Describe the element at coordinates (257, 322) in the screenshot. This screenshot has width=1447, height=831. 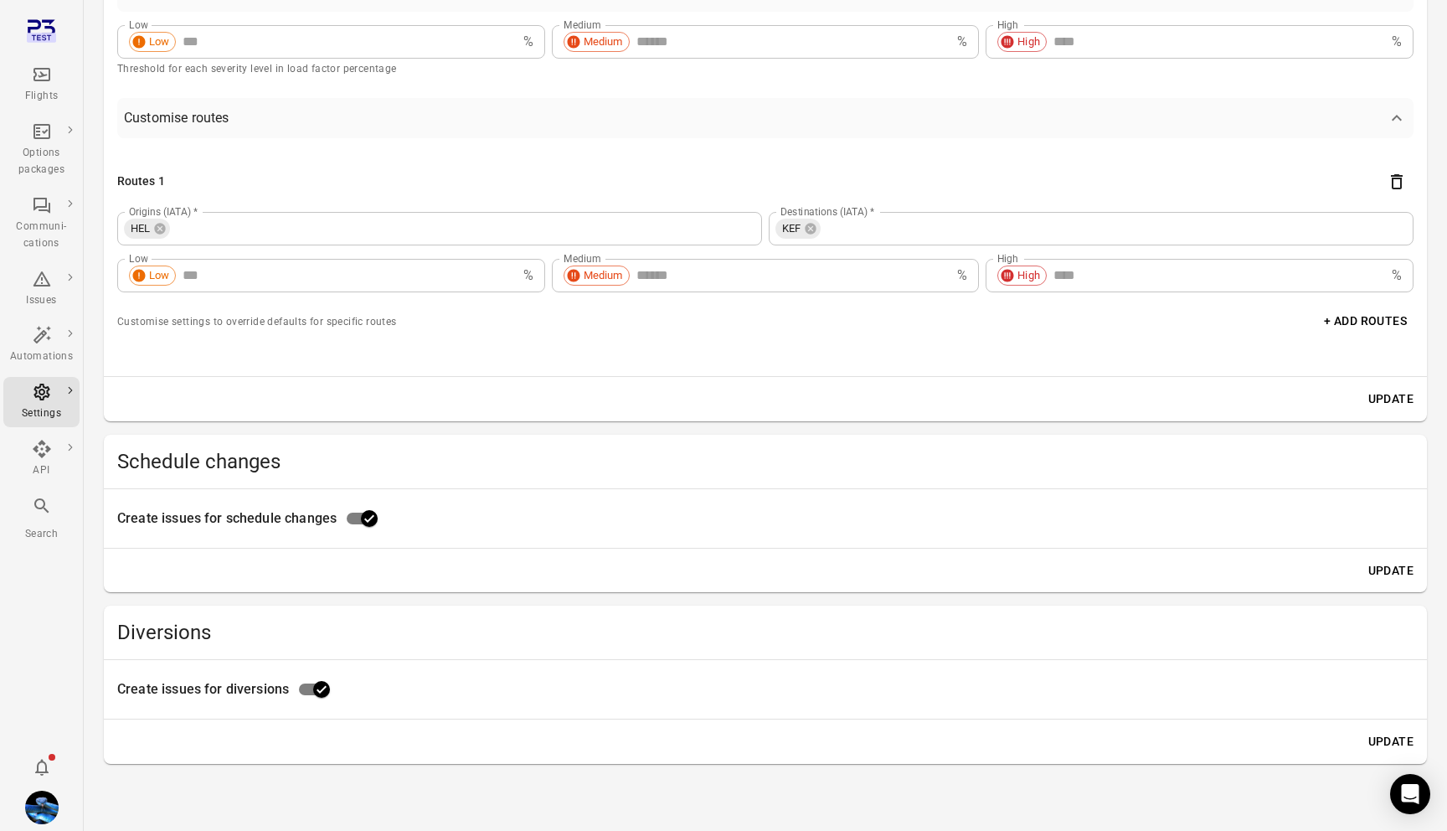
I see `p: Customise settings to override defaults for specific routes` at that location.